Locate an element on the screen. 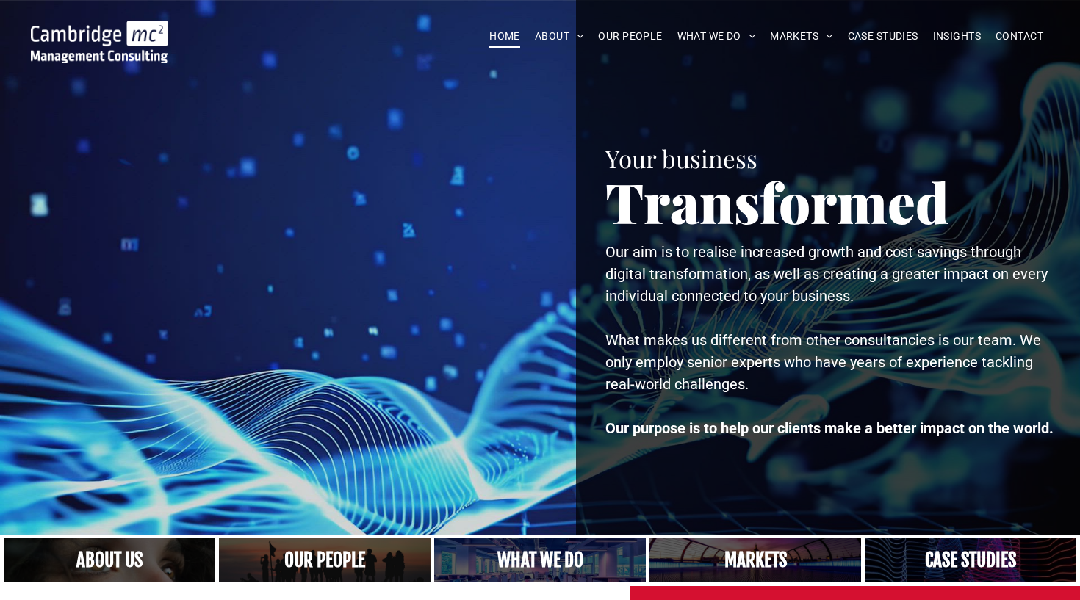 Image resolution: width=1080 pixels, height=600 pixels. a: INSIGHTS is located at coordinates (956, 36).